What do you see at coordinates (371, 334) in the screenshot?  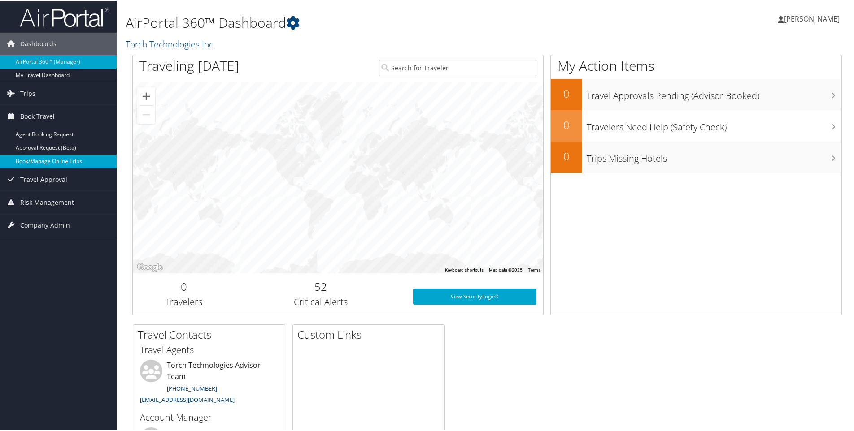 I see `h2: Custom Links` at bounding box center [371, 334].